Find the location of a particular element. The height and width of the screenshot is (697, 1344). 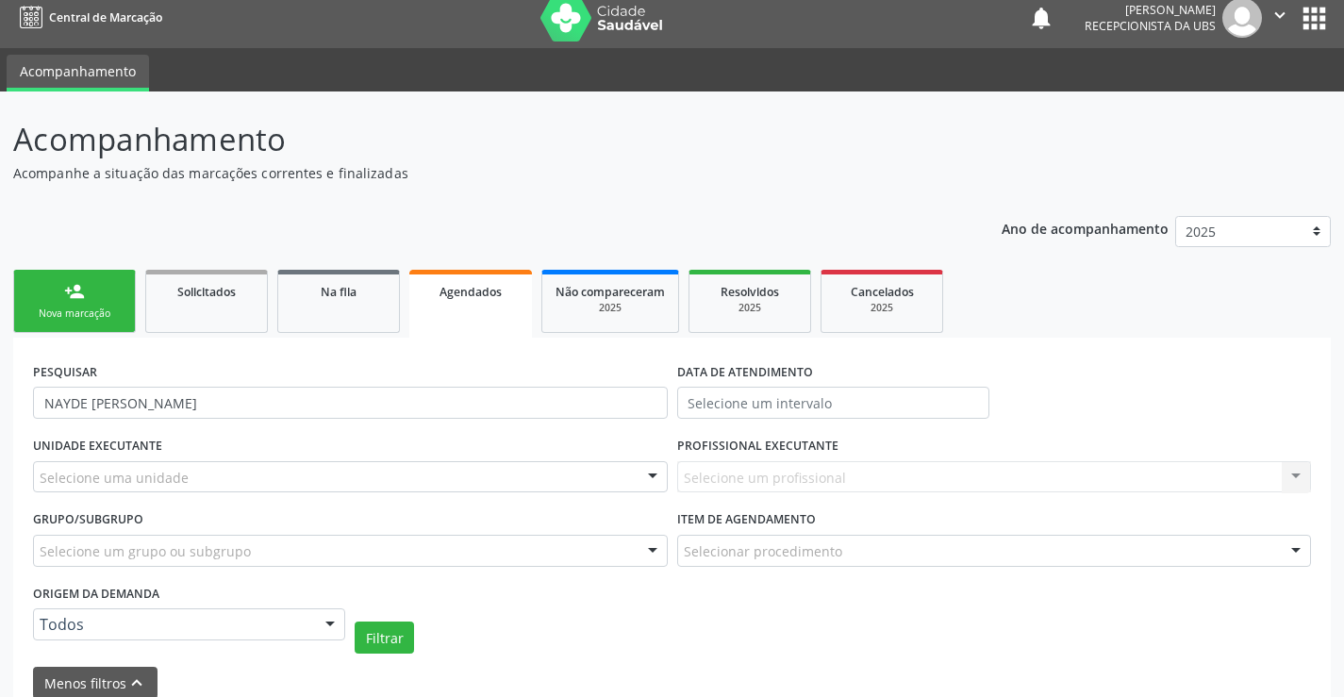

input: Nome, CNS is located at coordinates (350, 403).